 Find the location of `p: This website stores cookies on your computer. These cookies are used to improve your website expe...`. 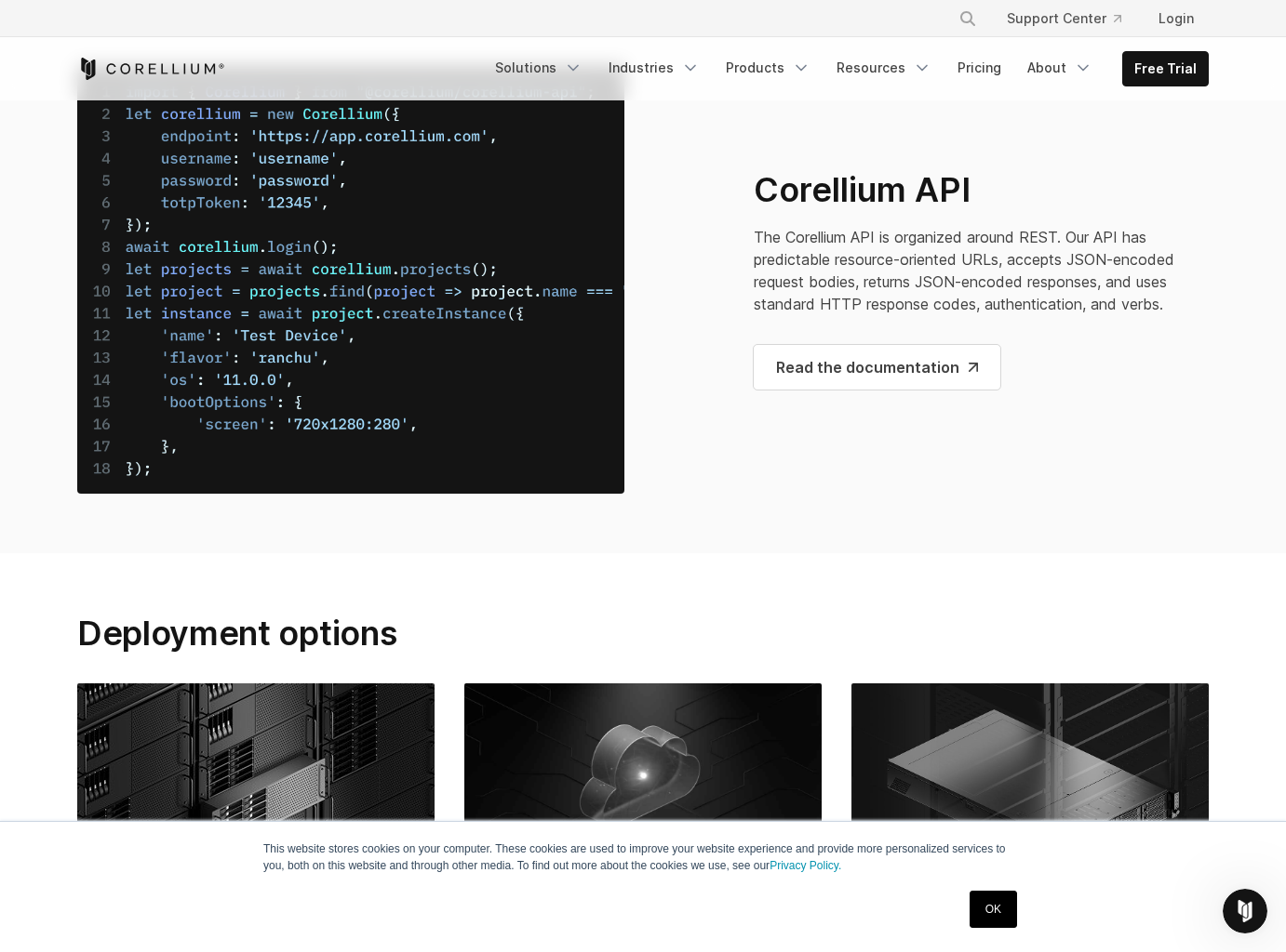

p: This website stores cookies on your computer. These cookies are used to improve your website expe... is located at coordinates (643, 858).